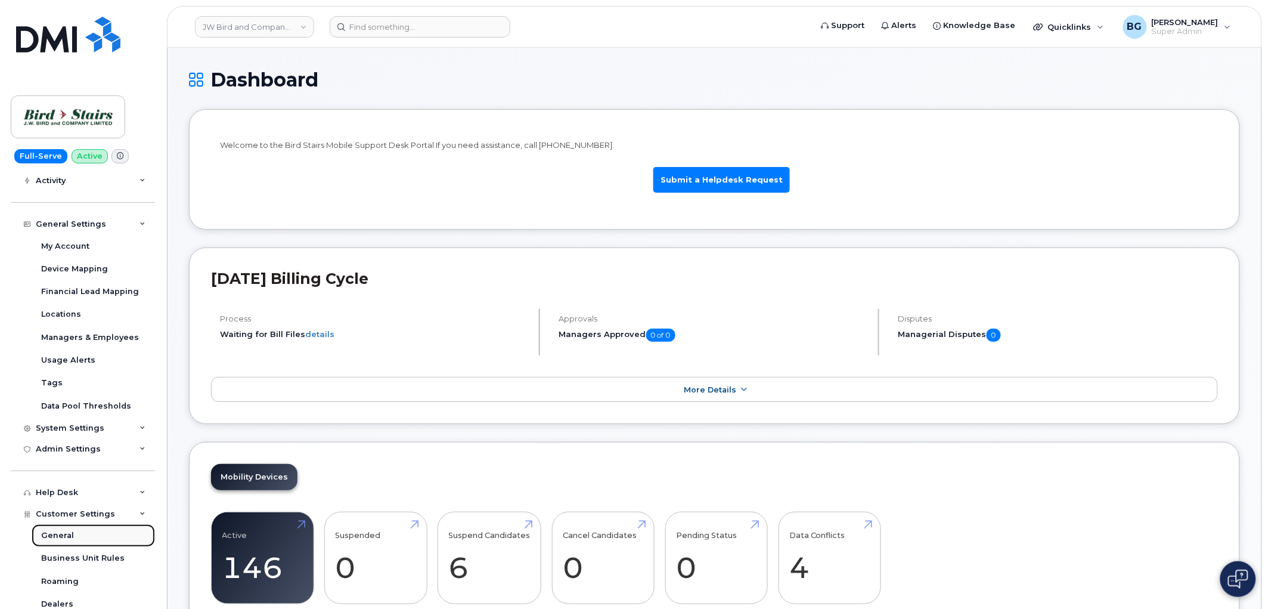 Image resolution: width=1268 pixels, height=609 pixels. Describe the element at coordinates (489, 558) in the screenshot. I see `a: Suspend Candidates 6` at that location.